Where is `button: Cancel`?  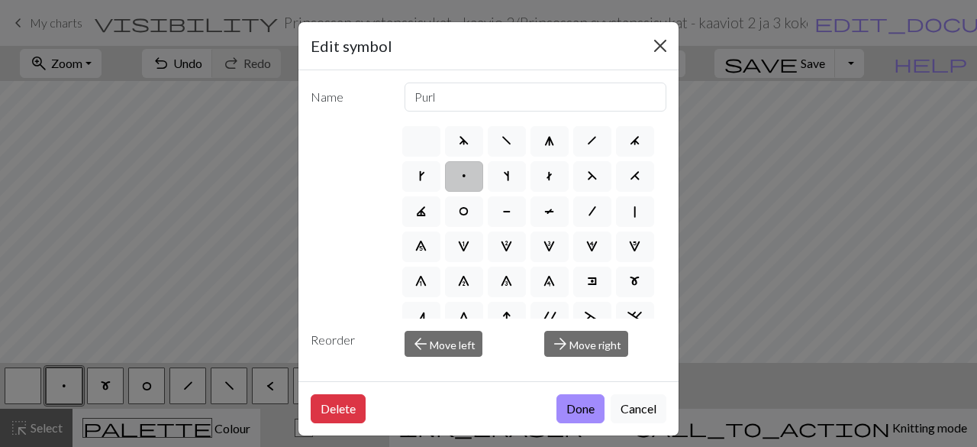 button: Cancel is located at coordinates (638, 408).